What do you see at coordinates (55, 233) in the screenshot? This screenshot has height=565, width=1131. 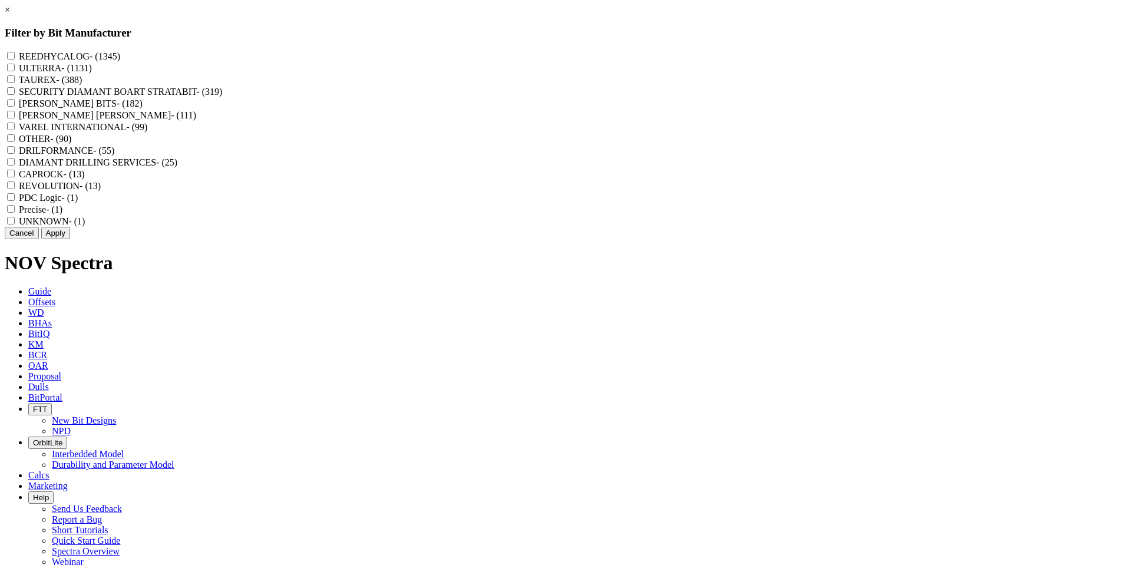 I see `button: Apply` at bounding box center [55, 233].